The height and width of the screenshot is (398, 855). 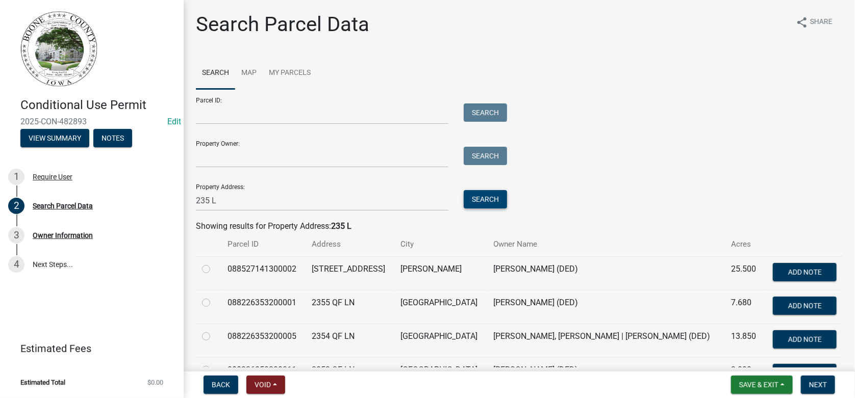 What do you see at coordinates (155, 383) in the screenshot?
I see `span: $0.00` at bounding box center [155, 383].